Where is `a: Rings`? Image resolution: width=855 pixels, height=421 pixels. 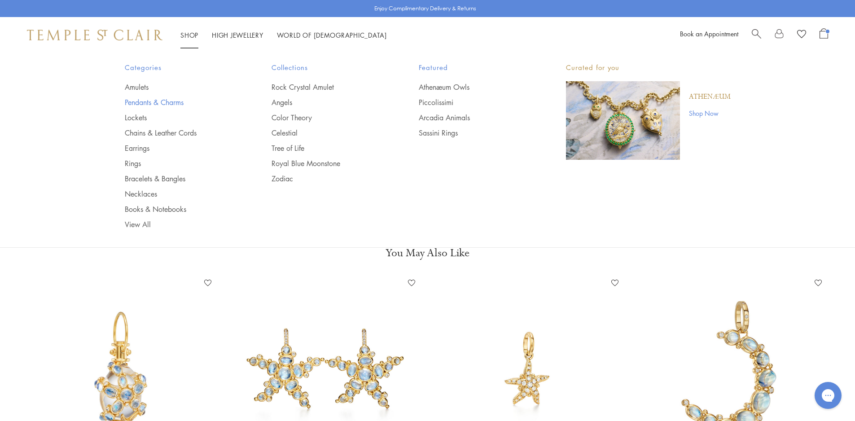
a: Rings is located at coordinates (180, 163).